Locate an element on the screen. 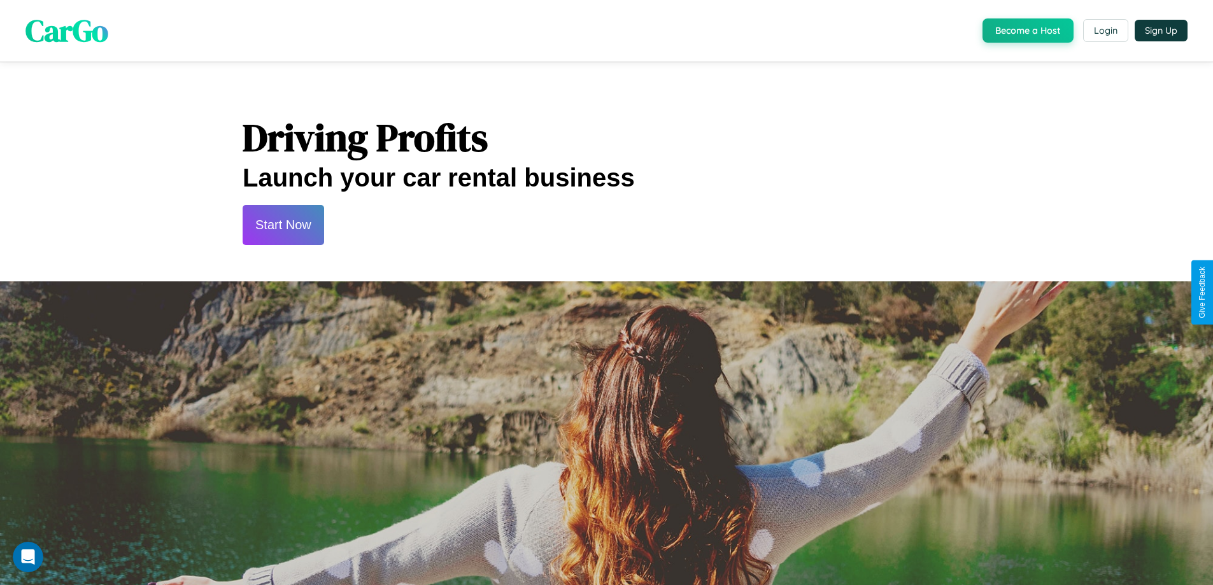 The width and height of the screenshot is (1213, 585). button: Sign Up is located at coordinates (1161, 31).